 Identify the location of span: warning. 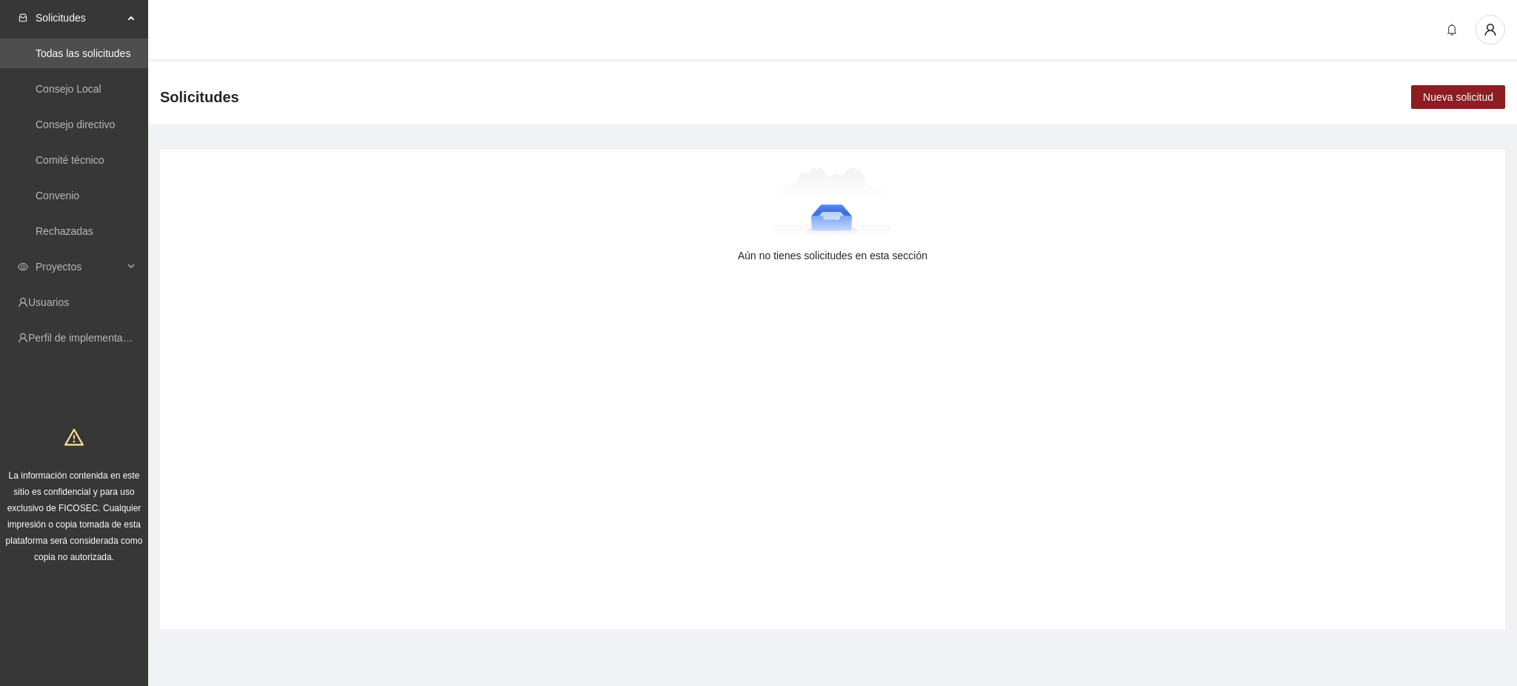
(74, 437).